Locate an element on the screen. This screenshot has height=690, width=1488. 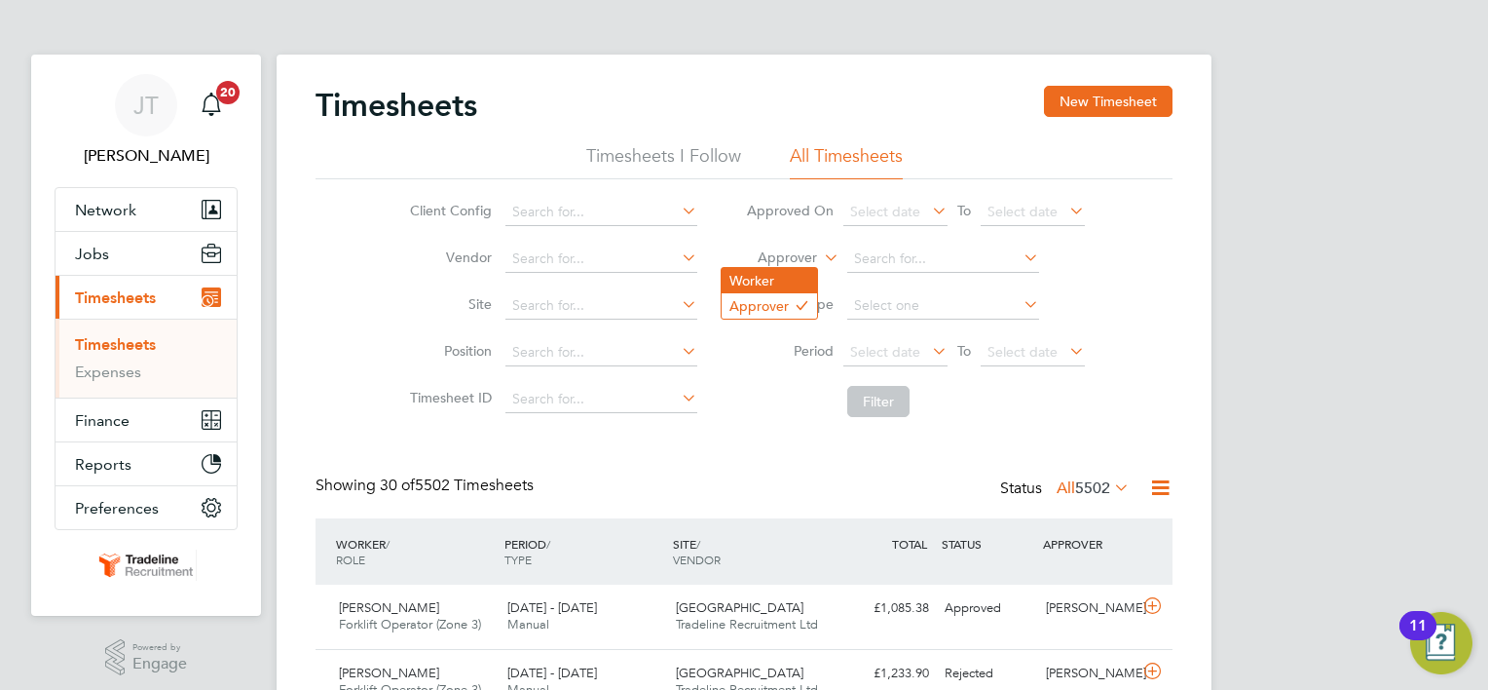
a: 20 is located at coordinates (211, 105).